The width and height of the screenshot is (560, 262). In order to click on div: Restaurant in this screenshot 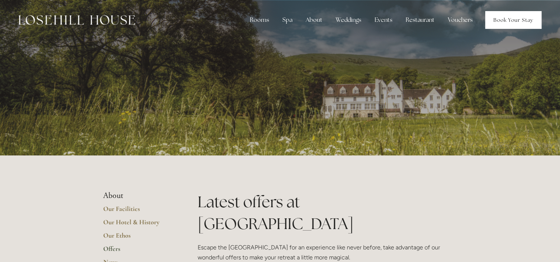, I will do `click(420, 20)`.